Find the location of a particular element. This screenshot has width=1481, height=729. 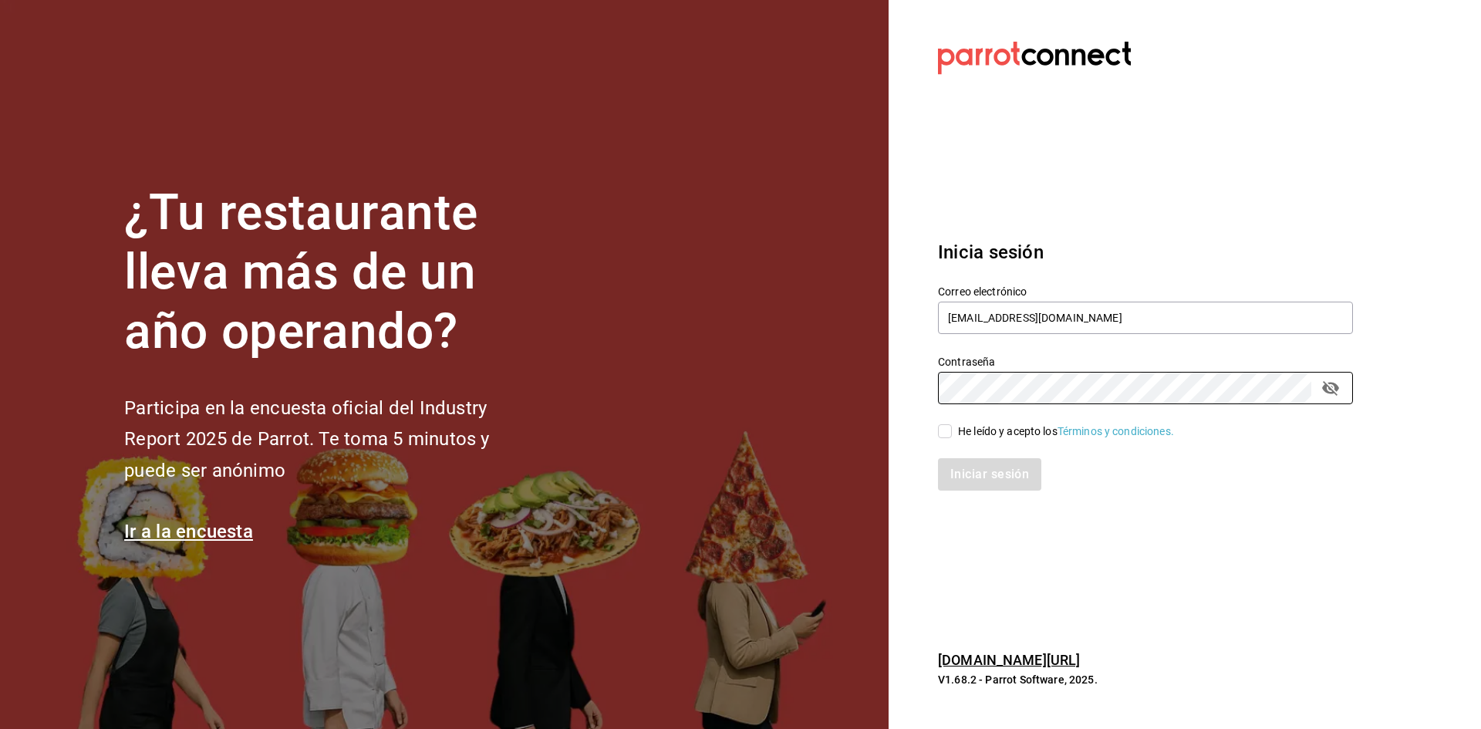

p: V1.68.2 - Parrot Software, 2025. is located at coordinates (1146, 680).